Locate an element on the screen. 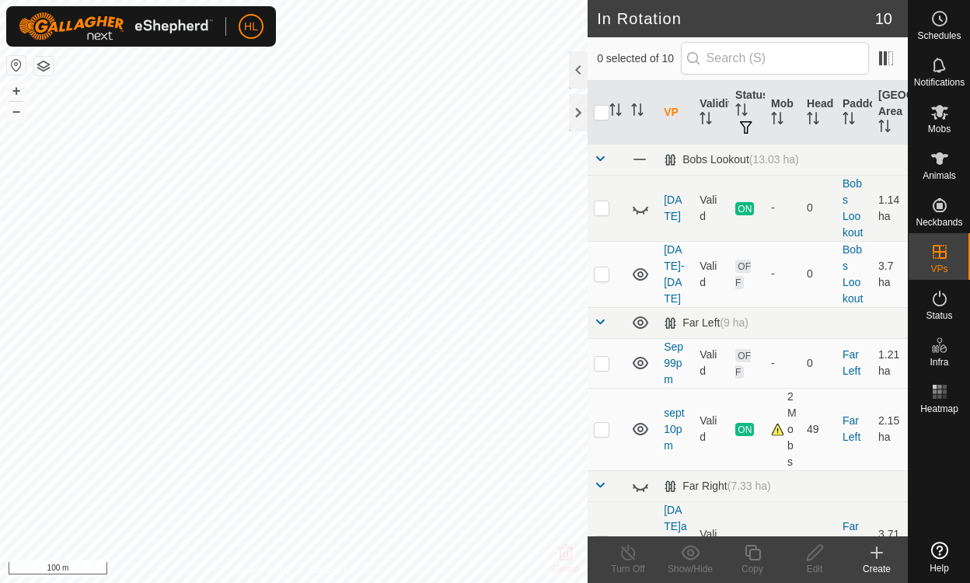  span: Neckbands is located at coordinates (939, 222).